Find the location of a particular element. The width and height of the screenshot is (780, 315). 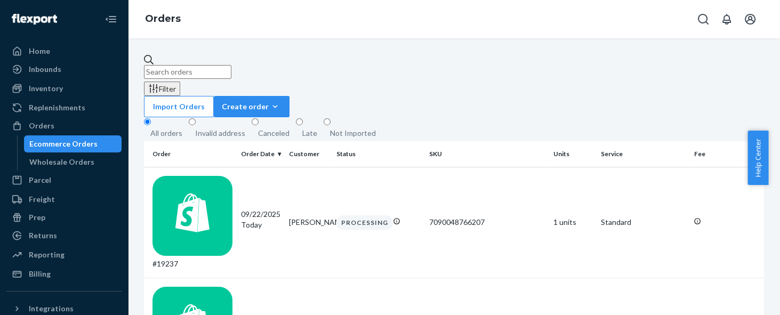

th: Service is located at coordinates (643, 154).